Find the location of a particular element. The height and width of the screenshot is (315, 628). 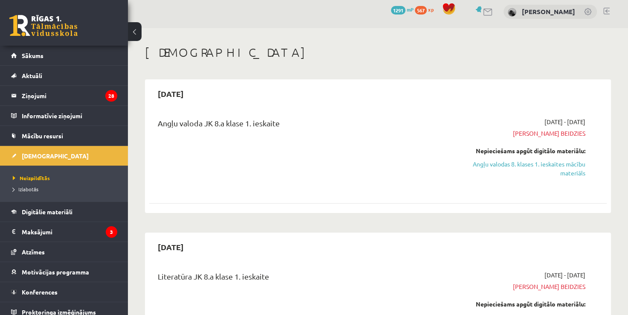

a: Aktuāli is located at coordinates (64, 75).